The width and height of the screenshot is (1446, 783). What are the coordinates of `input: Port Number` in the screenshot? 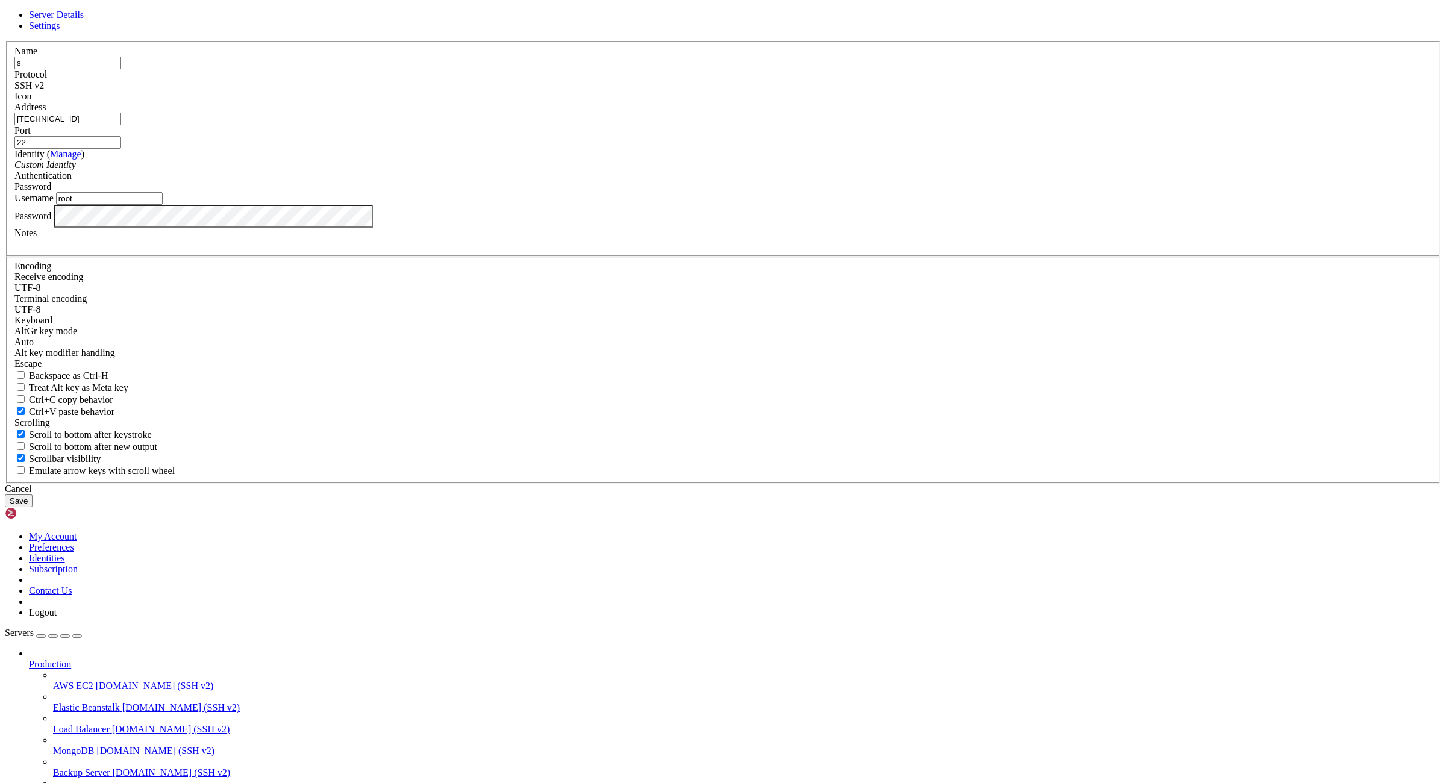 It's located at (67, 142).